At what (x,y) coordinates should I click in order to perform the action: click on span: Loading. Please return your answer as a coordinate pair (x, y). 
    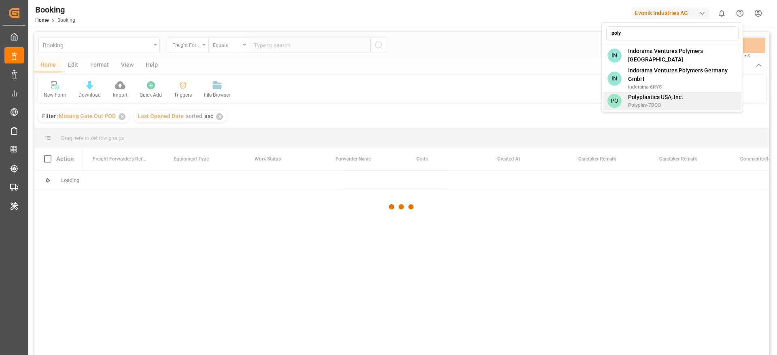
    Looking at the image, I should click on (70, 180).